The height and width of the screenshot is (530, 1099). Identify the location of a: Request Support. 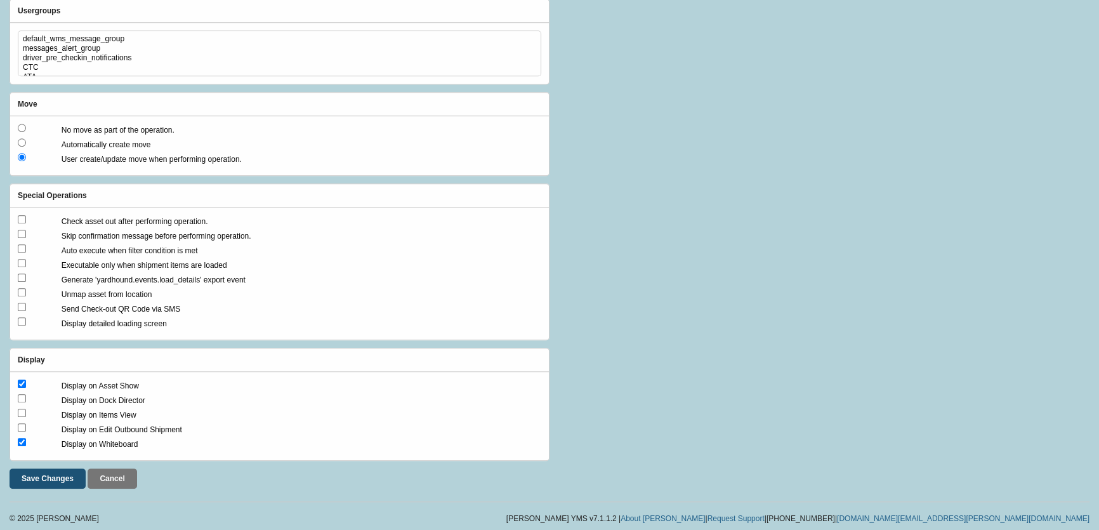
(736, 519).